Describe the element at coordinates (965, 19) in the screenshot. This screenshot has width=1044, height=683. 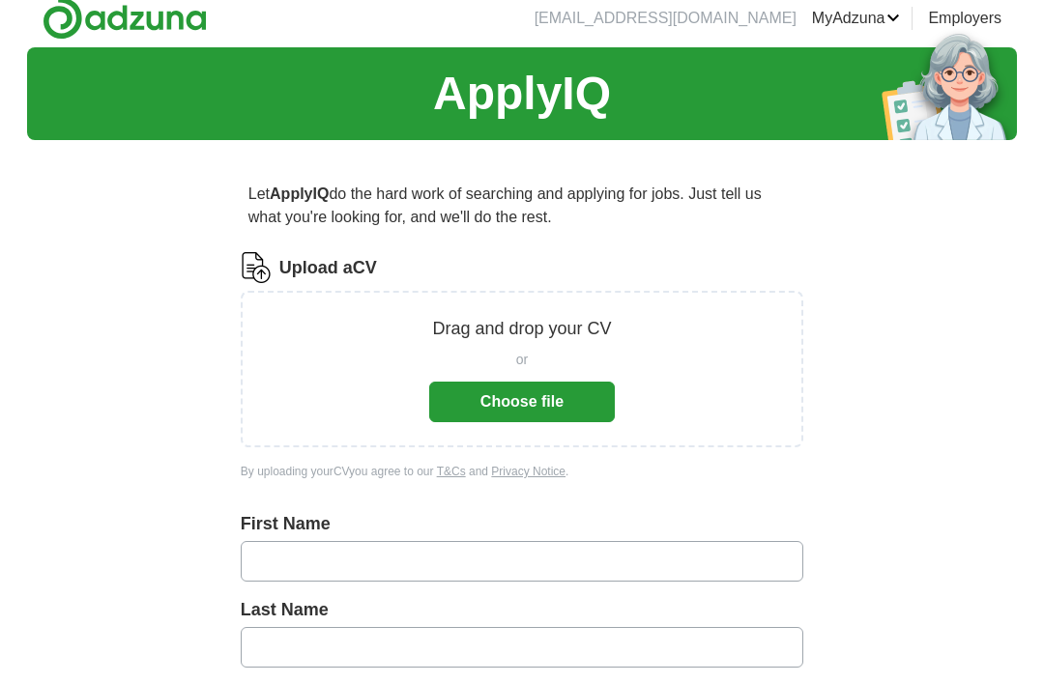
I see `a: Employers` at that location.